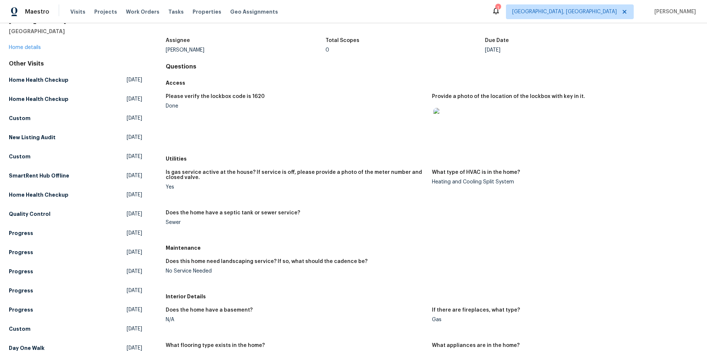 The image size is (707, 351). Describe the element at coordinates (562, 320) in the screenshot. I see `div: Gas` at that location.